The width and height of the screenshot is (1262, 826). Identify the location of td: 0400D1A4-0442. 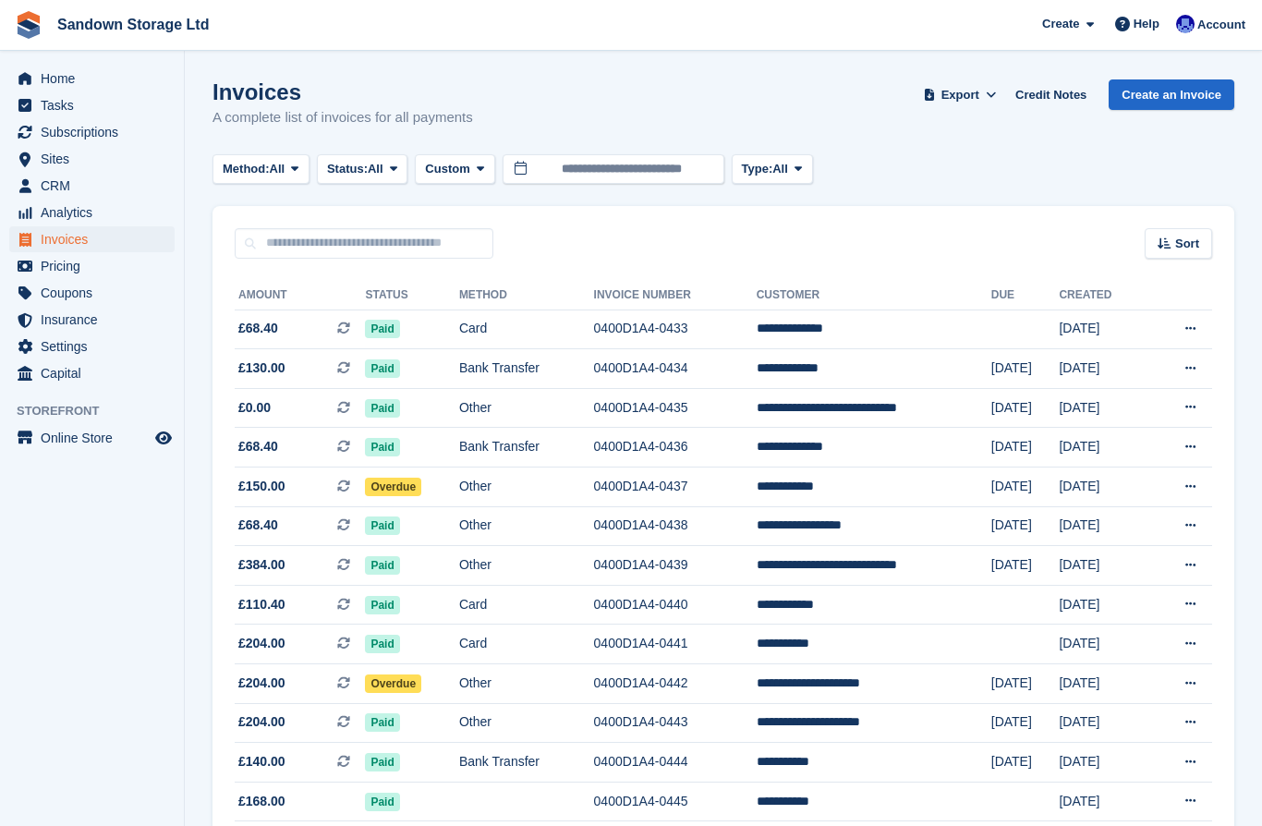
(675, 683).